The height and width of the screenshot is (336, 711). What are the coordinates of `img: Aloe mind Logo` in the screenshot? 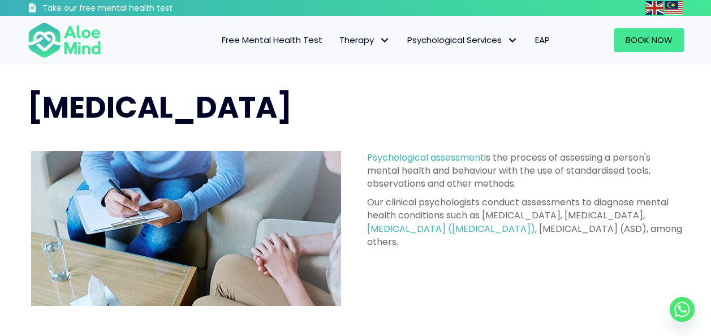 It's located at (64, 40).